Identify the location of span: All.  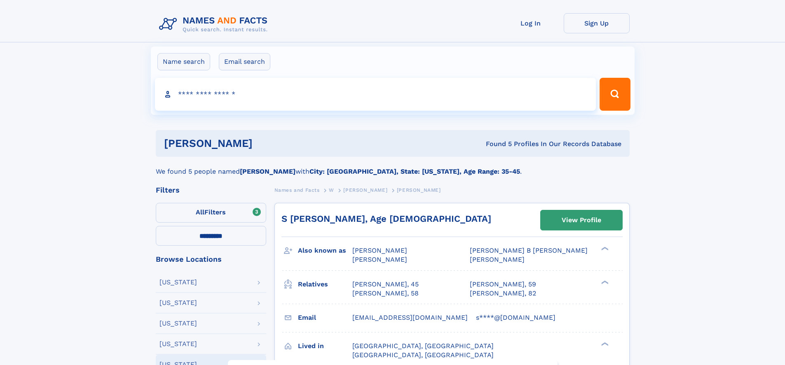
(200, 212).